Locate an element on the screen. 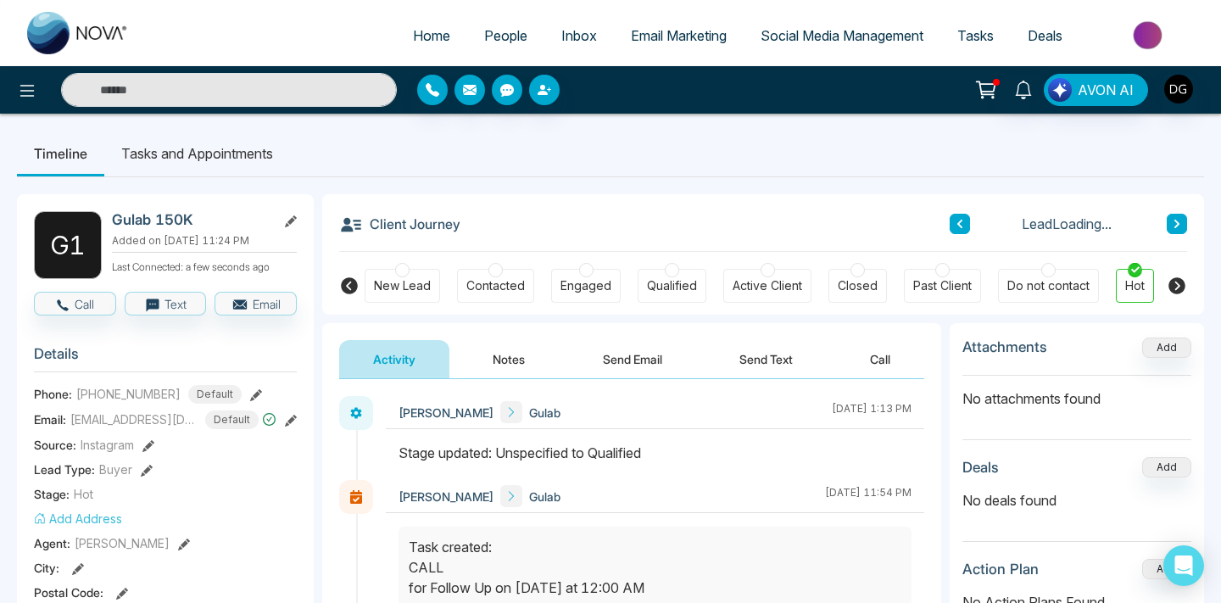 The height and width of the screenshot is (603, 1221). span: Deals is located at coordinates (1045, 36).